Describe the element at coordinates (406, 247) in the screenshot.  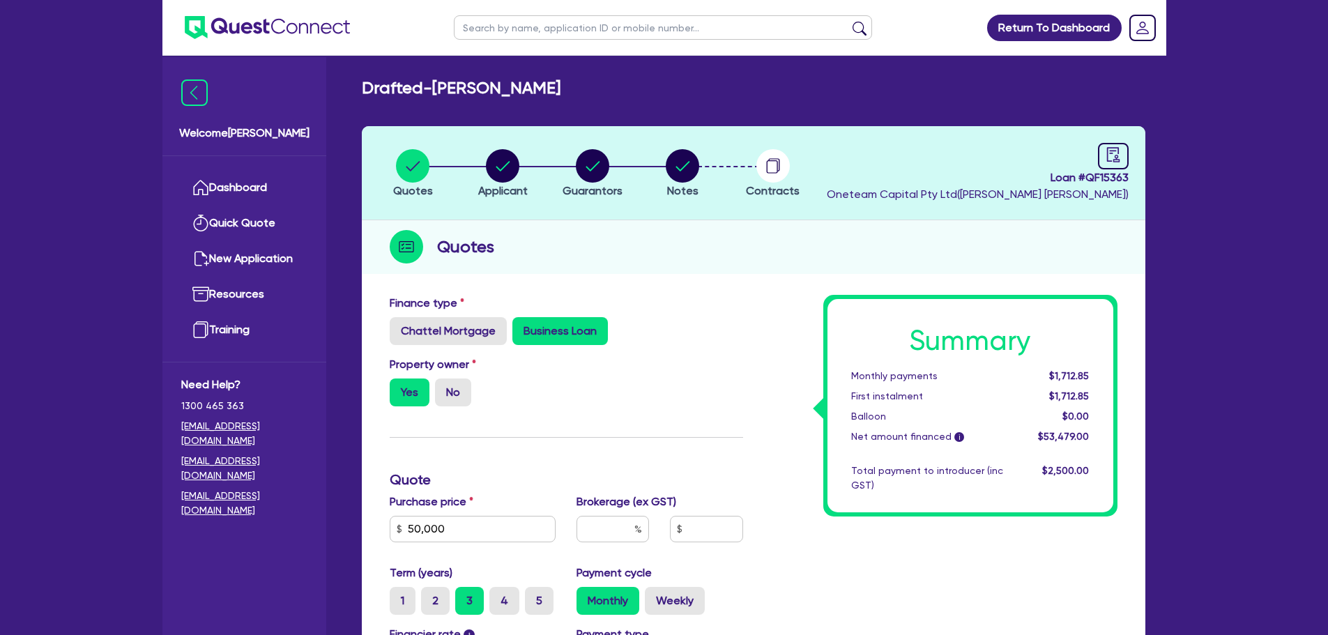
I see `img: step-icon` at that location.